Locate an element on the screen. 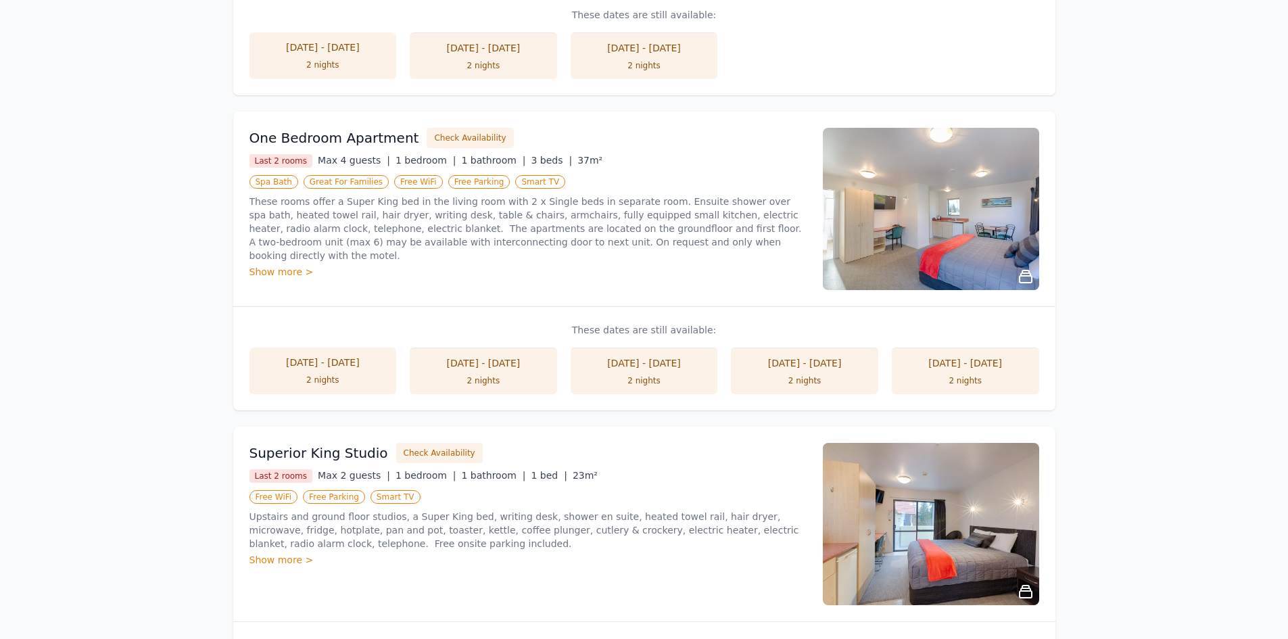 The image size is (1288, 639). h3: One Bedroom Apartment is located at coordinates (334, 138).